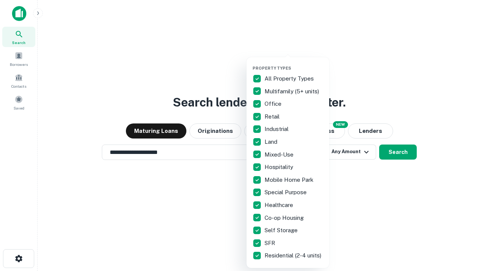 The height and width of the screenshot is (271, 481). Describe the element at coordinates (287, 192) in the screenshot. I see `p: Special Purpose` at that location.